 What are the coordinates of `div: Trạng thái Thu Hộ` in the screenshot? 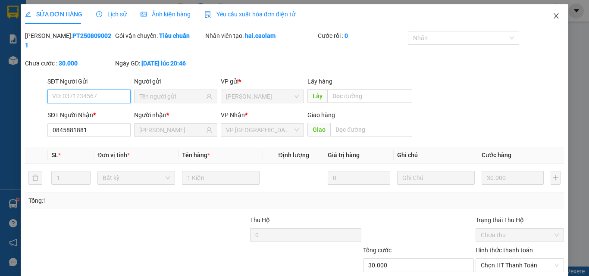 It's located at (519, 220).